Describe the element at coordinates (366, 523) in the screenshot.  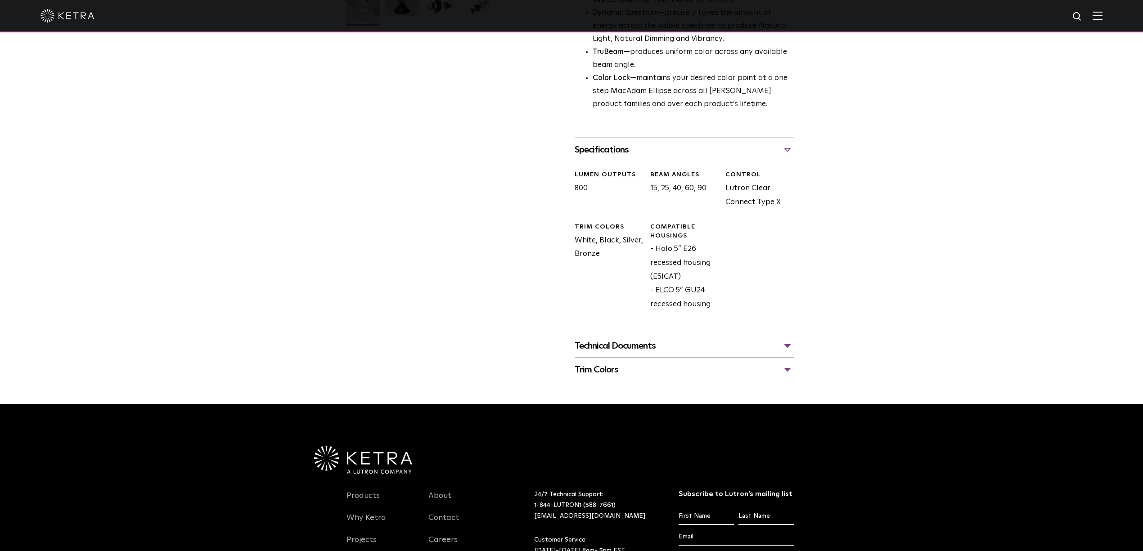
I see `a: Why Ketra` at that location.